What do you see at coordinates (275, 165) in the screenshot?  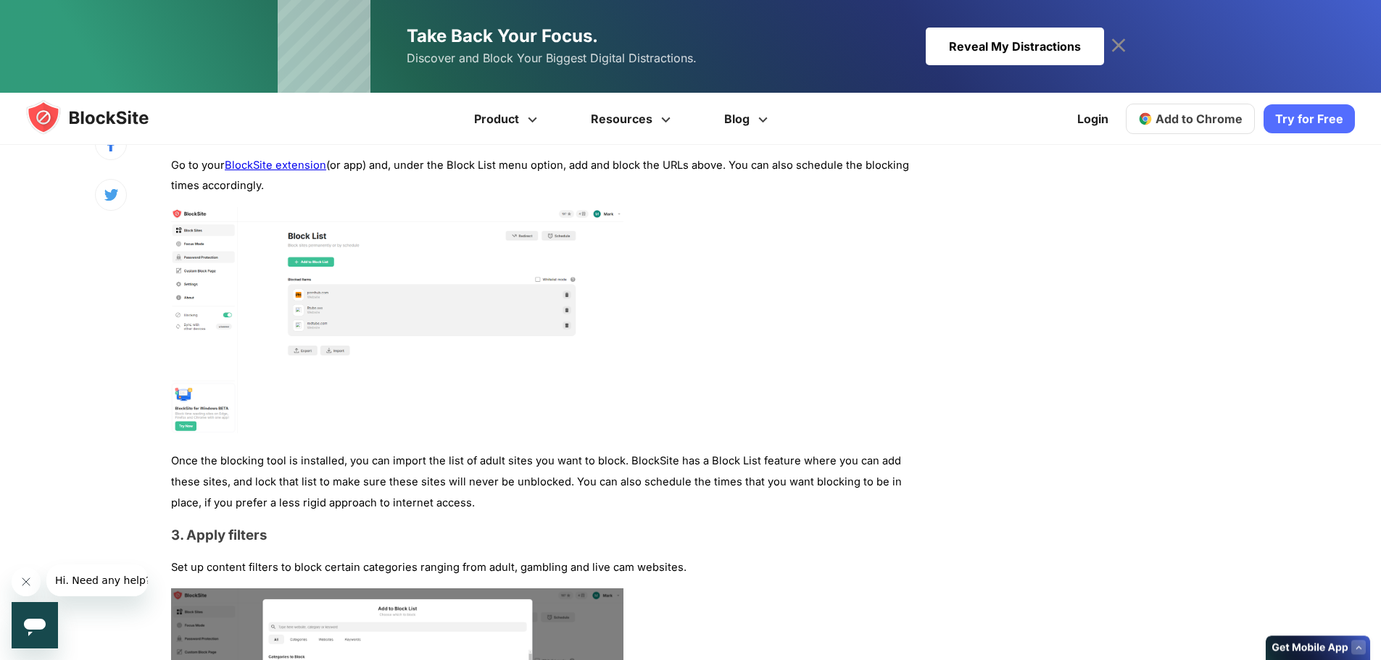 I see `a: BlockSite extension` at bounding box center [275, 165].